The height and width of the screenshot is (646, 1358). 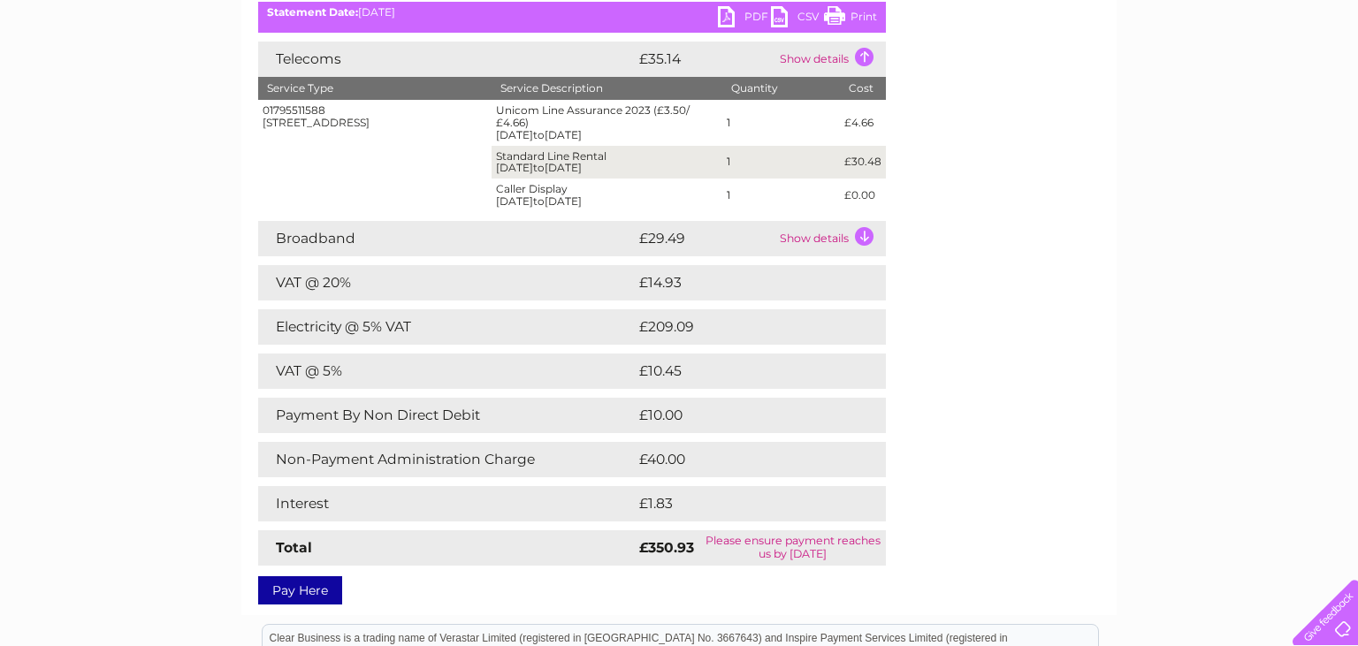 What do you see at coordinates (743, 460) in the screenshot?
I see `td: £40.00` at bounding box center [743, 460].